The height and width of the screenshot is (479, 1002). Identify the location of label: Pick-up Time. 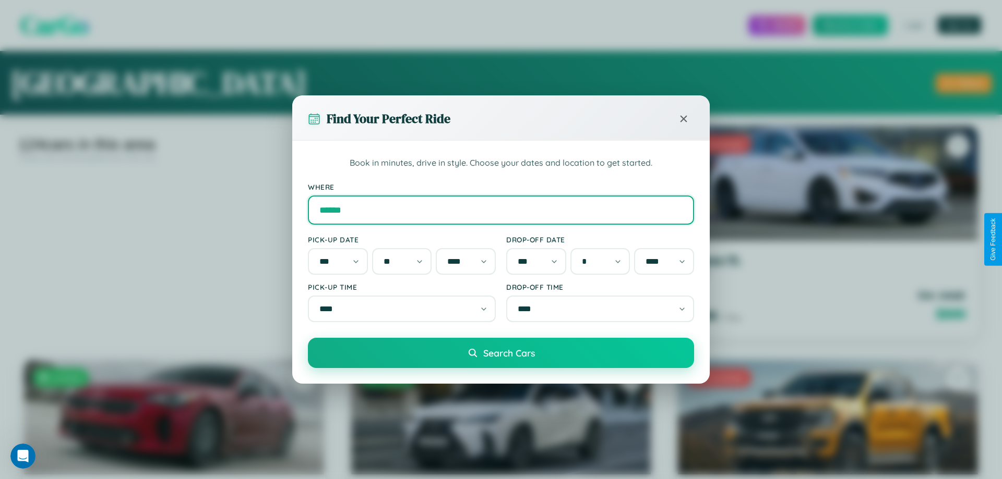
(402, 287).